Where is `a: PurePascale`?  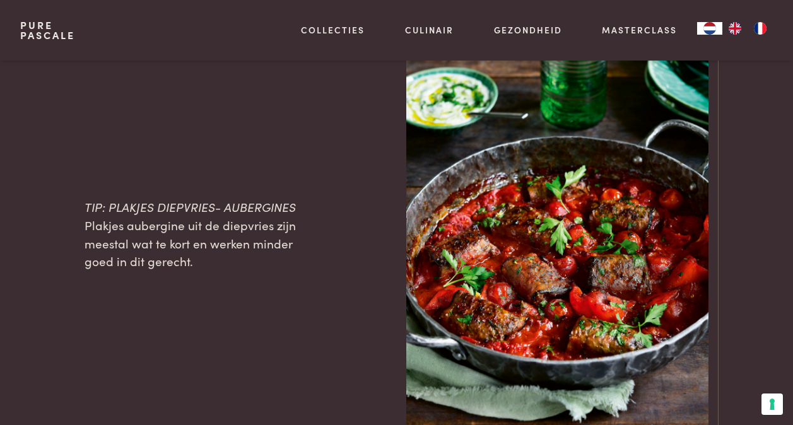
a: PurePascale is located at coordinates (47, 30).